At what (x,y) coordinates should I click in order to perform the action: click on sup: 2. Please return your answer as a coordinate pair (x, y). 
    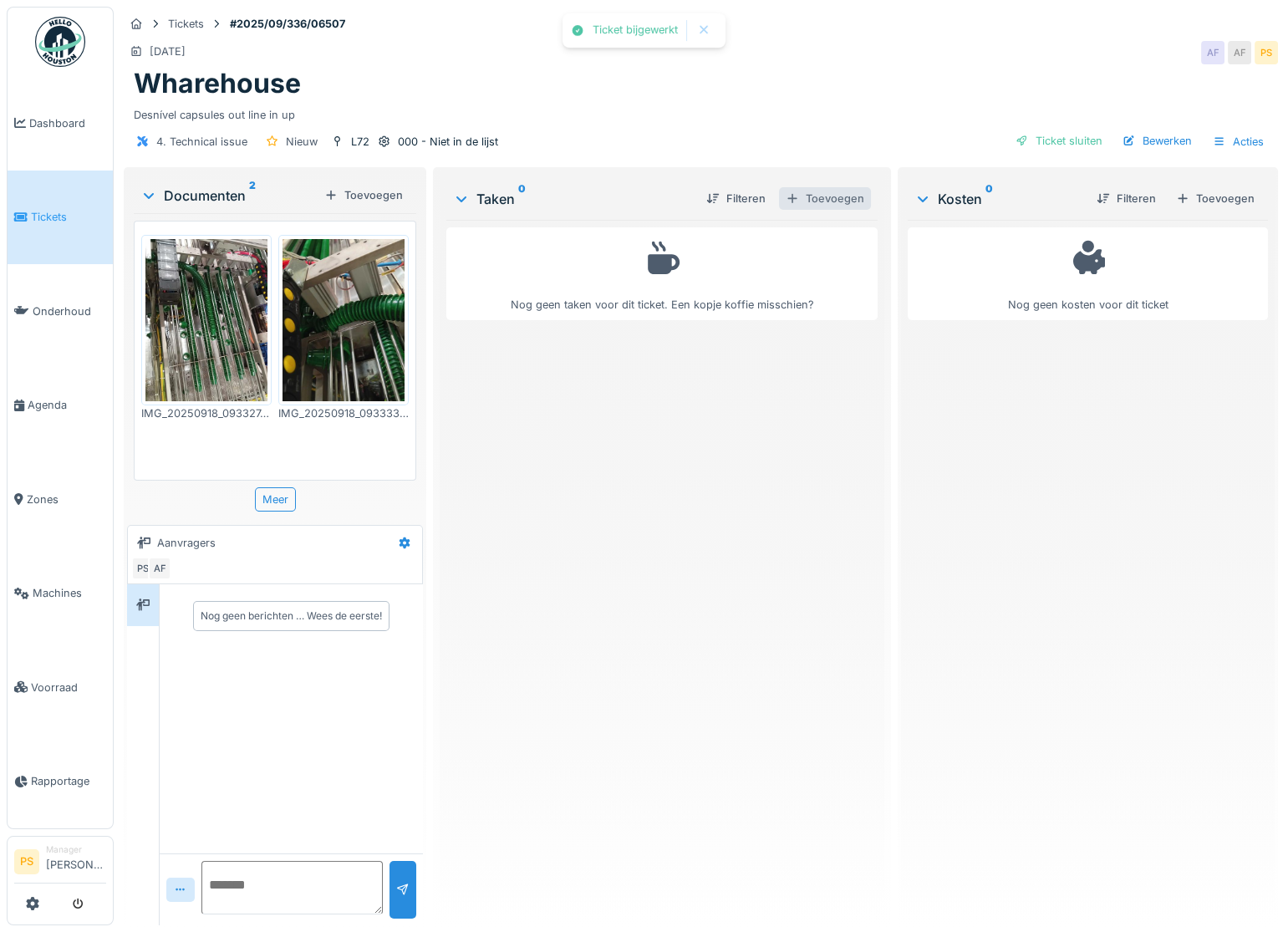
    Looking at the image, I should click on (252, 196).